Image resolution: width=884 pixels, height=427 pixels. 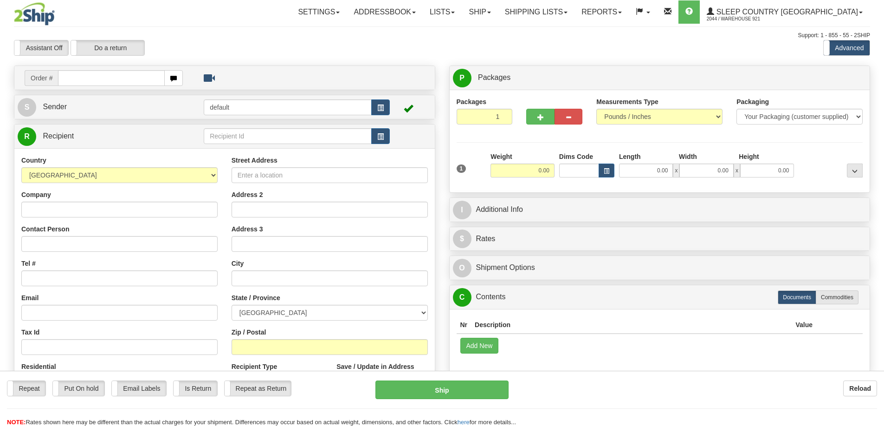 What do you see at coordinates (462, 297) in the screenshot?
I see `span: C` at bounding box center [462, 297].